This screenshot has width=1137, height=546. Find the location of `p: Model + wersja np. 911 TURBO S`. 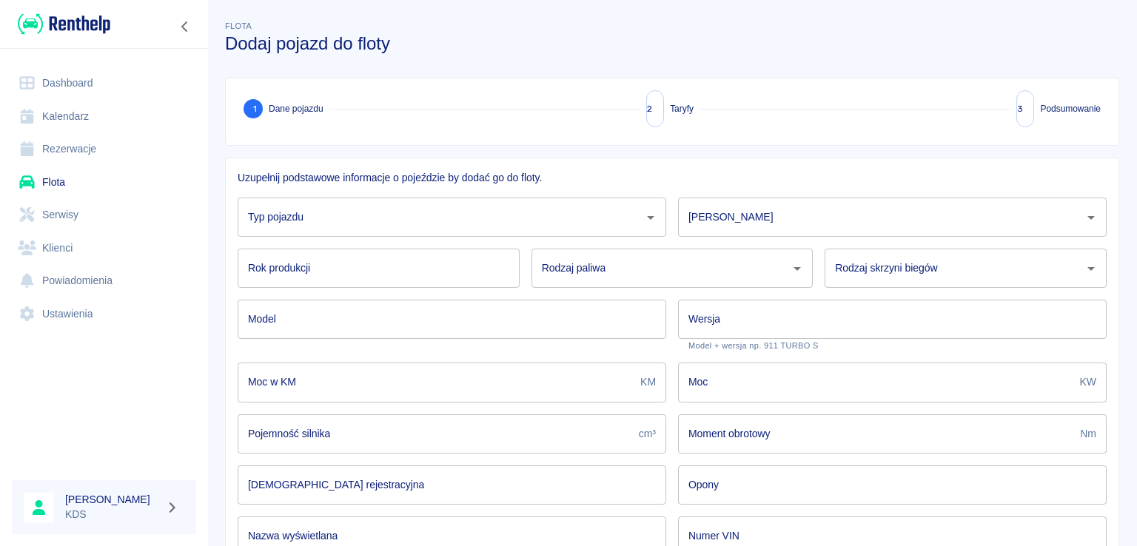

p: Model + wersja np. 911 TURBO S is located at coordinates (892, 346).